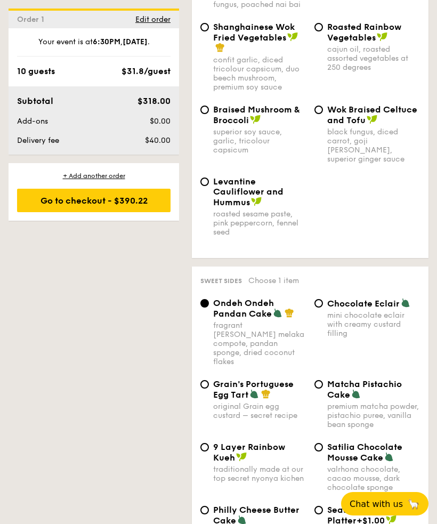 The width and height of the screenshot is (437, 524). I want to click on div: valrhona chocolate, cacao mousse, dark chocolate sponge, so click(374, 478).